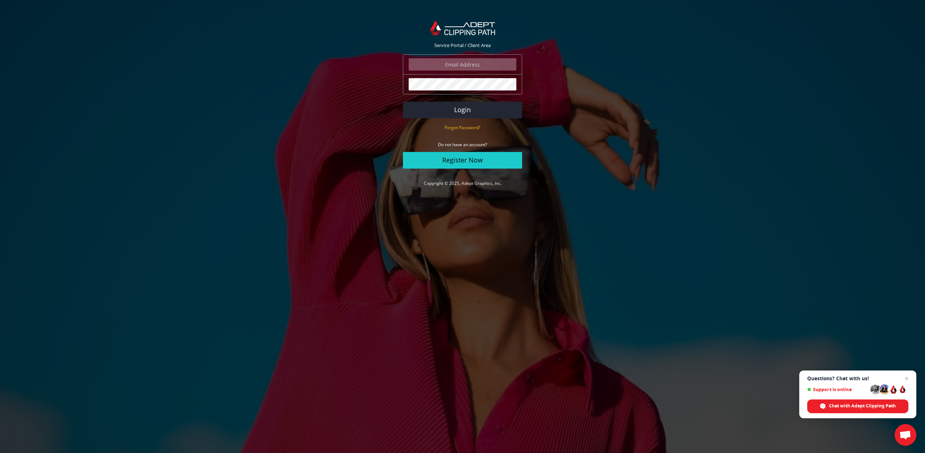 The image size is (925, 453). What do you see at coordinates (858, 378) in the screenshot?
I see `span: Questions? Chat with us!` at bounding box center [858, 378].